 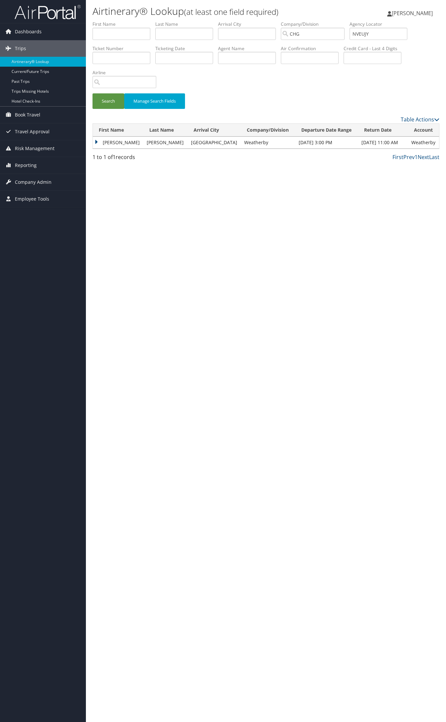 I want to click on button: Manage Search Fields, so click(x=155, y=101).